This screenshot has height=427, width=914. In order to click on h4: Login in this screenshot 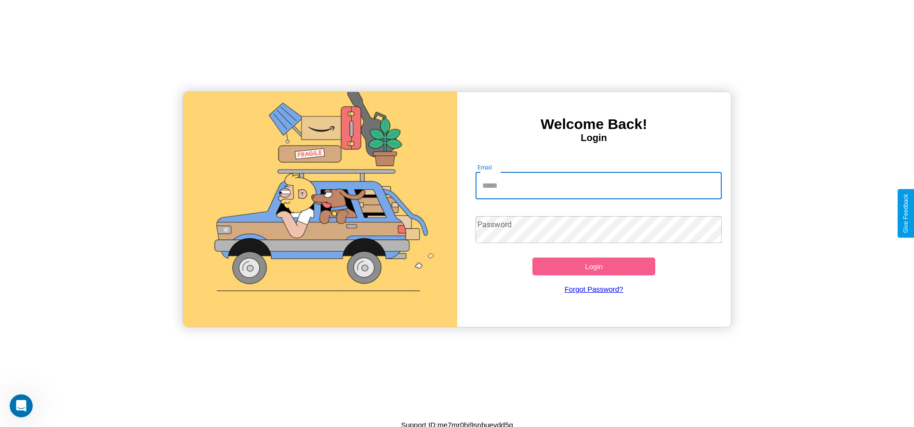, I will do `click(594, 138)`.